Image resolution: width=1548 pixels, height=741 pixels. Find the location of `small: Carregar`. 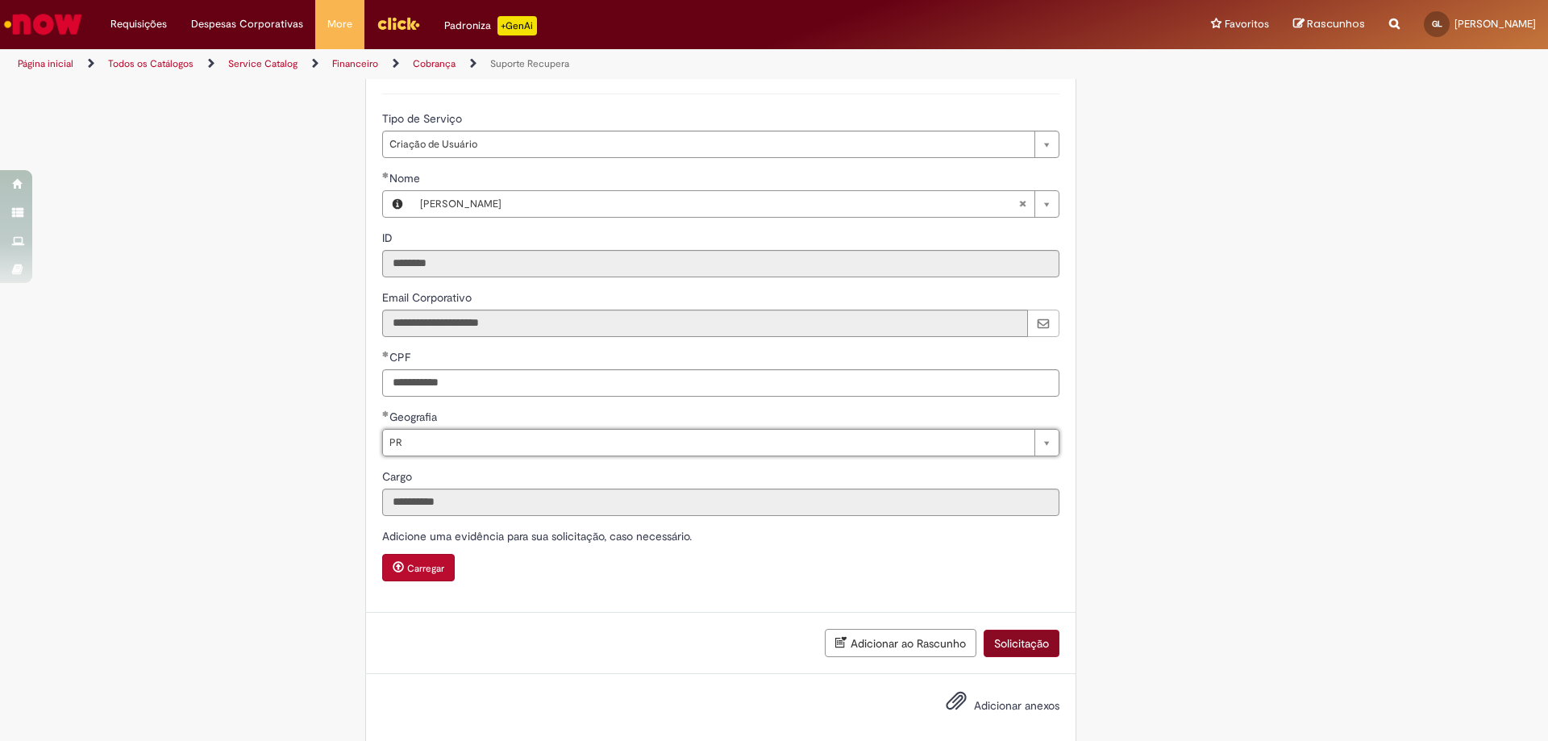

small: Carregar is located at coordinates (426, 569).